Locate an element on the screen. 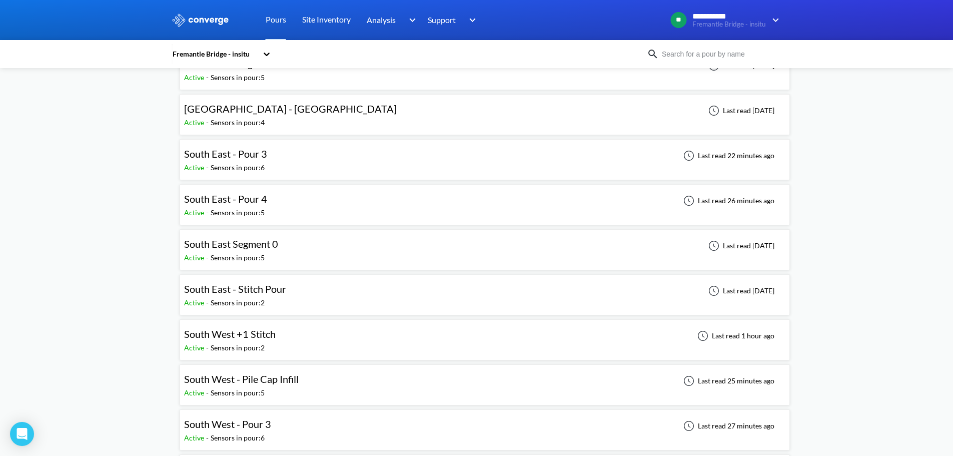 This screenshot has height=456, width=953. div: Last read 22 minutes ago is located at coordinates (727, 156).